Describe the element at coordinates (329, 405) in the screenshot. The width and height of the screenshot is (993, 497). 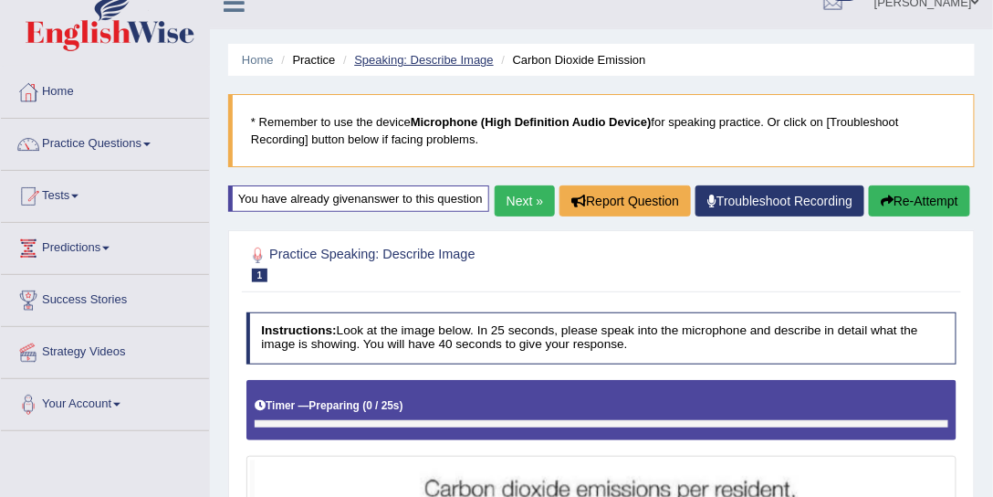
I see `h5: Timer —` at that location.